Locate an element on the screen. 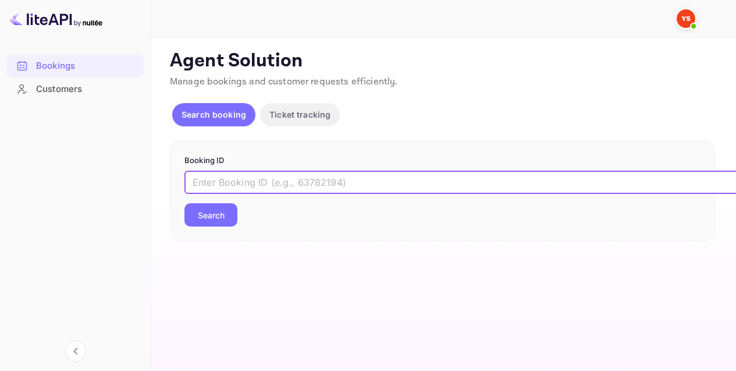  a: Customers is located at coordinates (75, 88).